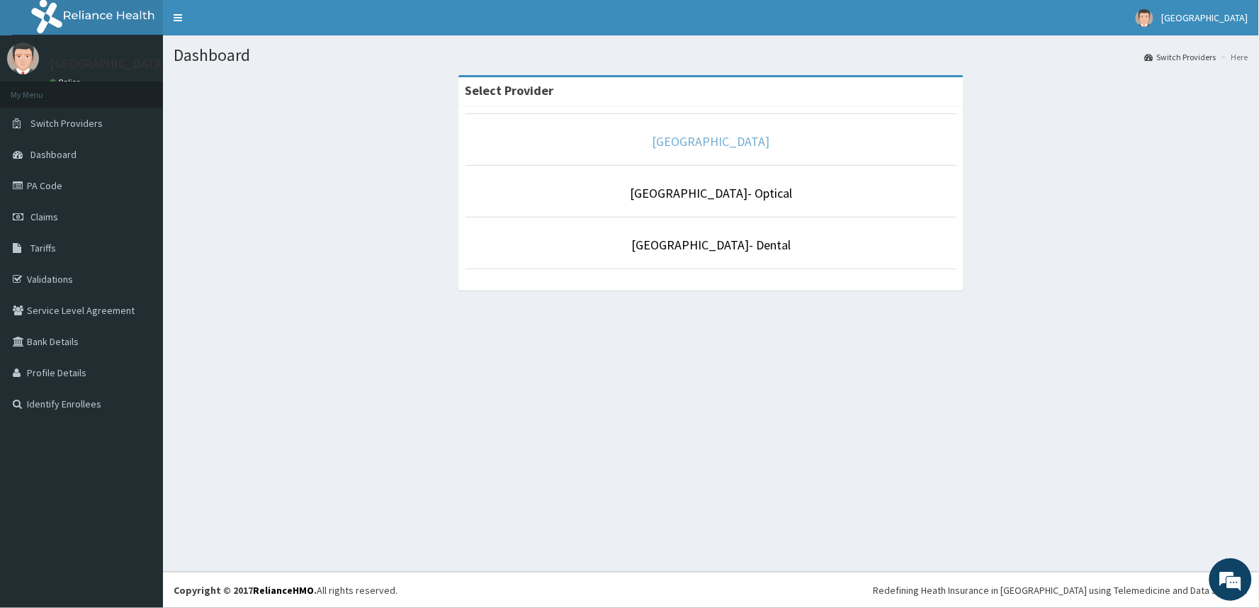 Image resolution: width=1259 pixels, height=608 pixels. What do you see at coordinates (43, 248) in the screenshot?
I see `span: Tariffs` at bounding box center [43, 248].